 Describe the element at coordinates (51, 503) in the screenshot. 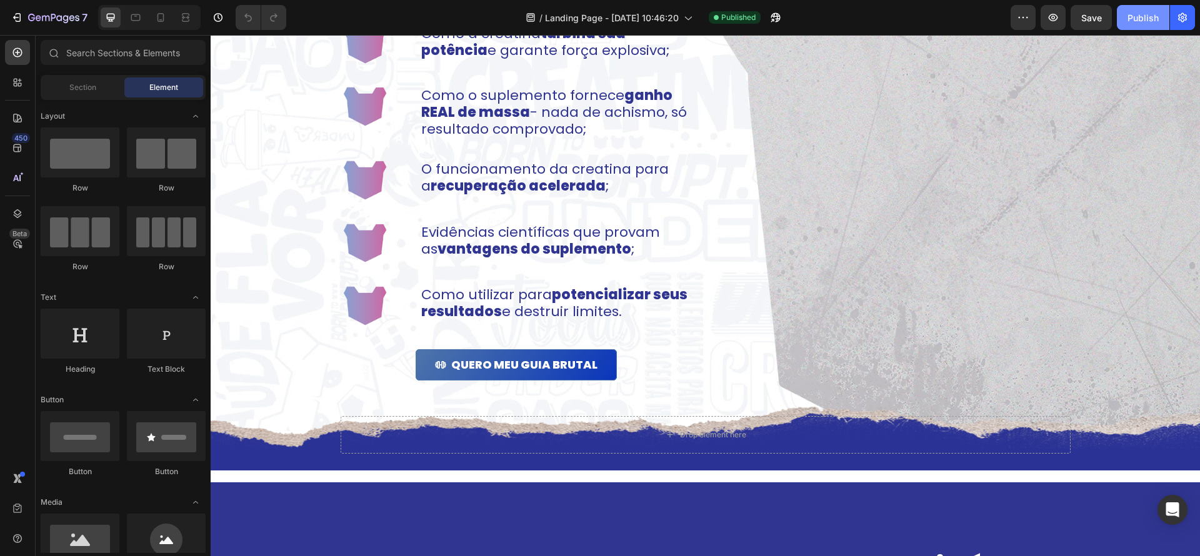

I see `span: Media` at that location.